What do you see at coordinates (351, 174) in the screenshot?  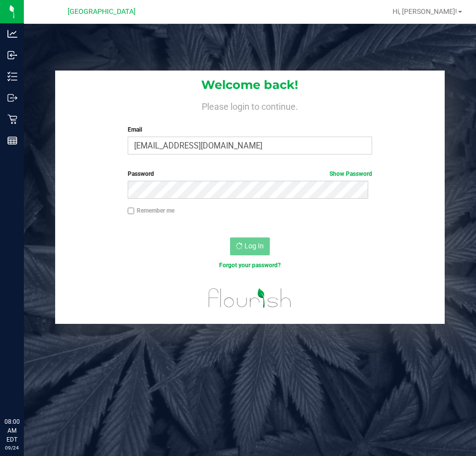 I see `a: Show Password` at bounding box center [351, 174].